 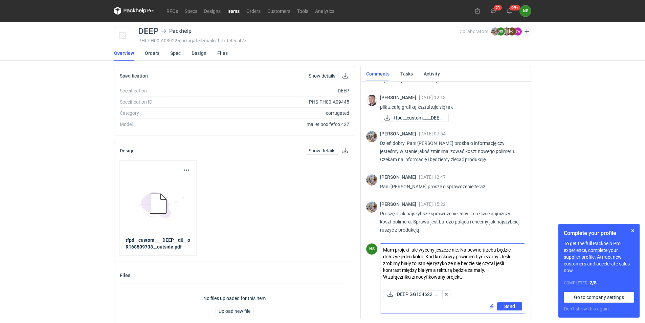 I want to click on a: Specs, so click(x=191, y=11).